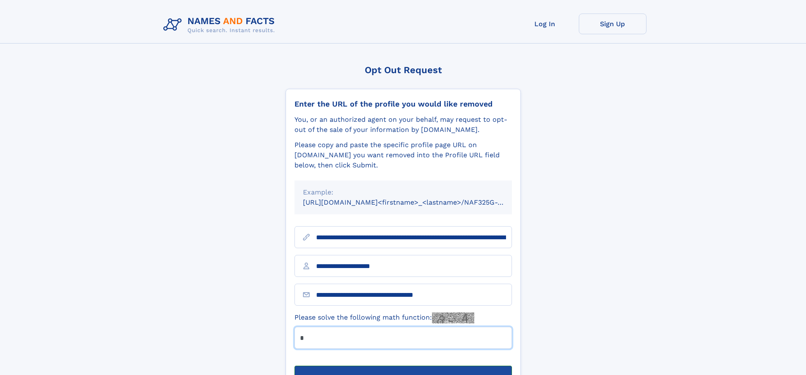 The width and height of the screenshot is (806, 375). I want to click on a: Sign Up, so click(613, 24).